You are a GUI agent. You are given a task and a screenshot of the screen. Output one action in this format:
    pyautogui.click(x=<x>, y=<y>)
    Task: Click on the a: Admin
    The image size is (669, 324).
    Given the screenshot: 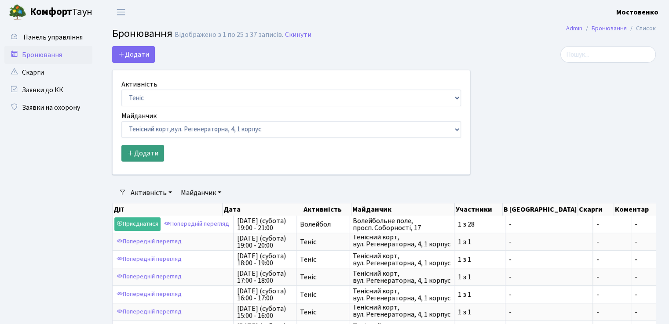 What is the action you would take?
    pyautogui.click(x=574, y=28)
    